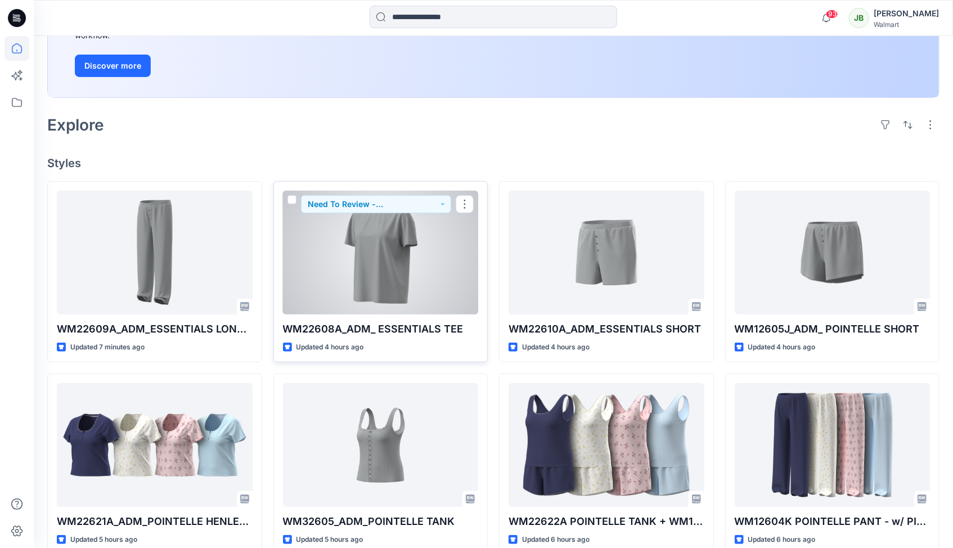  I want to click on button: Discover more, so click(112, 66).